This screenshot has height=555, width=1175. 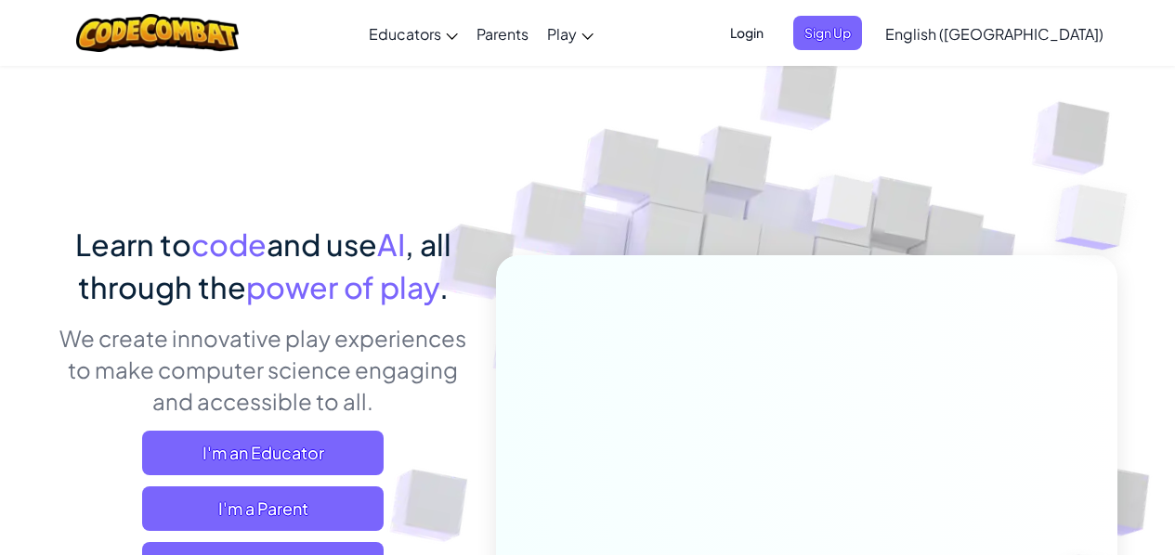 What do you see at coordinates (413, 33) in the screenshot?
I see `a: Educators` at bounding box center [413, 33].